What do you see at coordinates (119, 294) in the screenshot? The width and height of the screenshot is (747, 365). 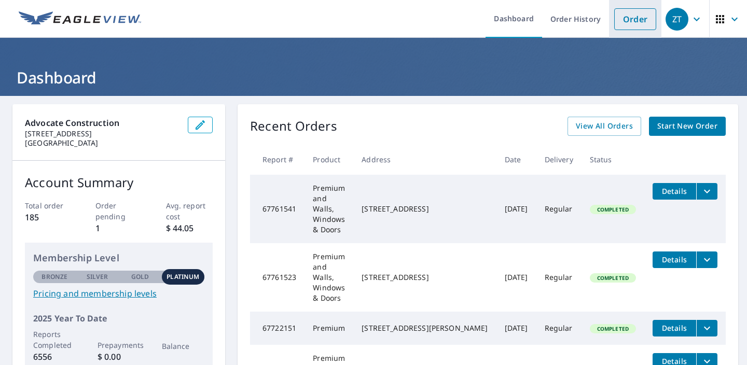 I see `a: Pricing and membership levels` at bounding box center [119, 294].